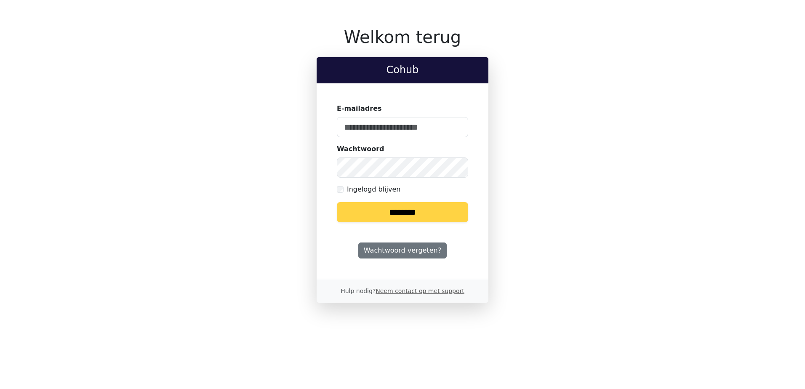 This screenshot has width=805, height=389. I want to click on small: Hulp nodig?, so click(402, 291).